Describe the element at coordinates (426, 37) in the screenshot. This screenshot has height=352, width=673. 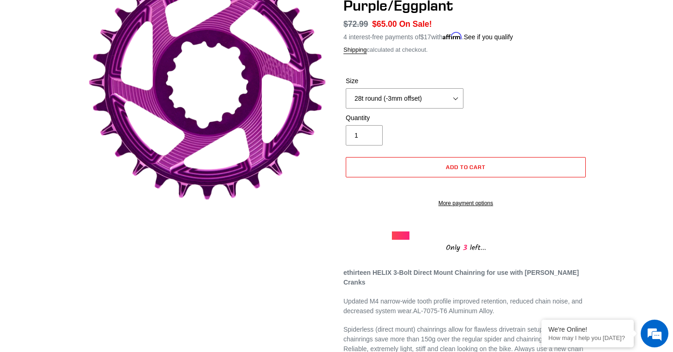
I see `span: $17` at that location.